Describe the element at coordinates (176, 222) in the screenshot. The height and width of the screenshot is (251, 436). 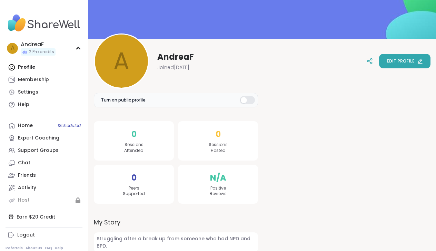
I see `label: My Story` at that location.